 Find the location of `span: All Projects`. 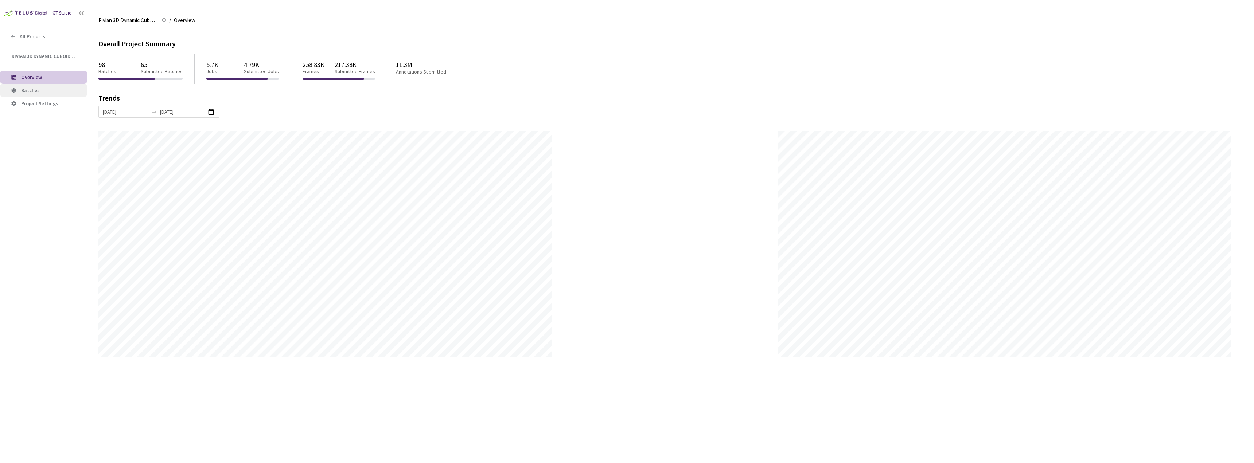

span: All Projects is located at coordinates (32, 36).